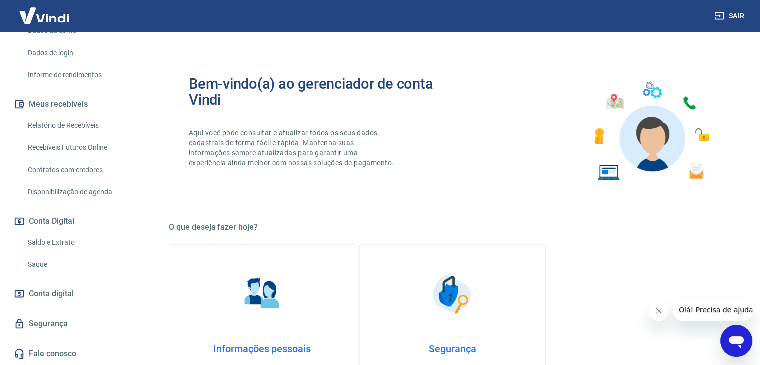 The width and height of the screenshot is (760, 365). I want to click on span: Olá! Precisa de ajuda?, so click(45, 11).